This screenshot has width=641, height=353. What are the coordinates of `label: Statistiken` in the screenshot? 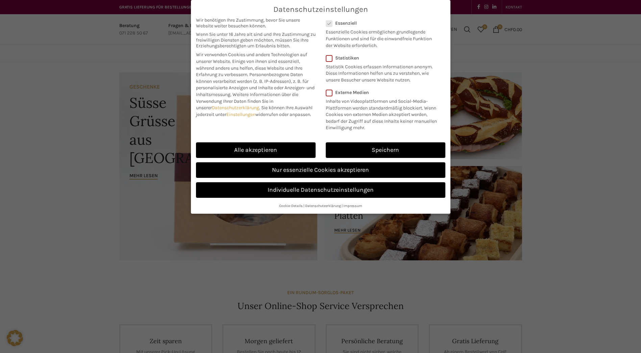 It's located at (381, 58).